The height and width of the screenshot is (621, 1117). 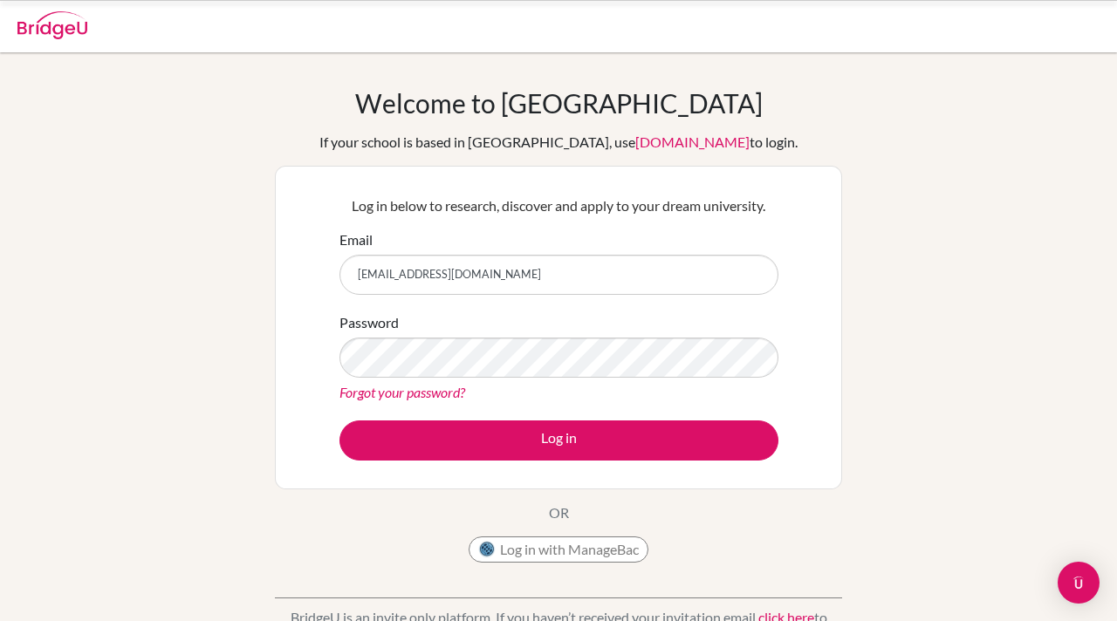 I want to click on img: Bridge-U, so click(x=52, y=25).